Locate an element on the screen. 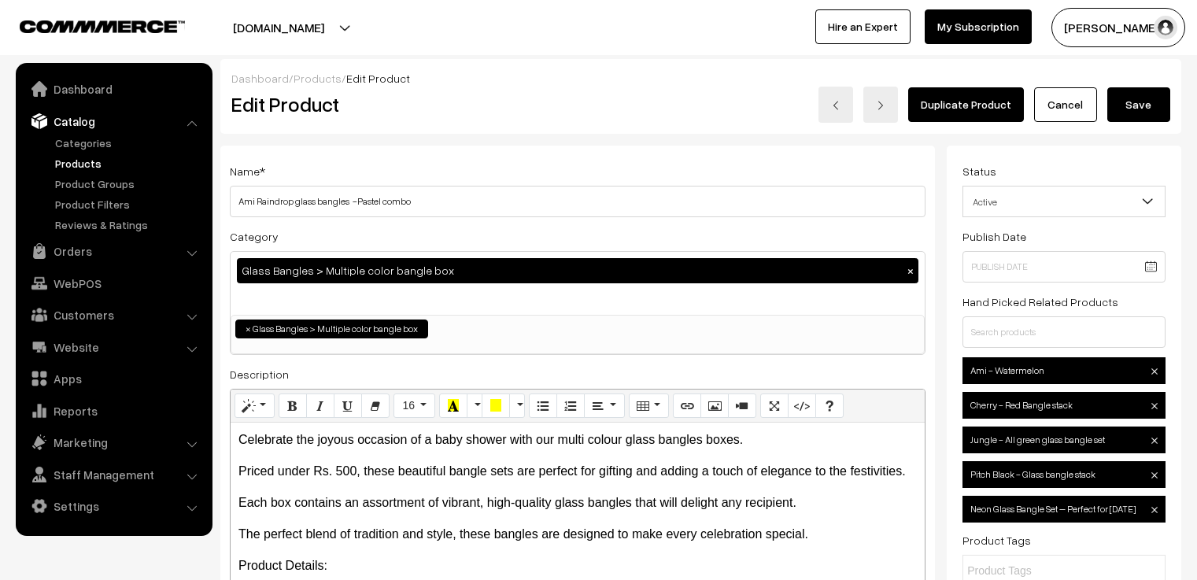  button: Picture is located at coordinates (715, 406).